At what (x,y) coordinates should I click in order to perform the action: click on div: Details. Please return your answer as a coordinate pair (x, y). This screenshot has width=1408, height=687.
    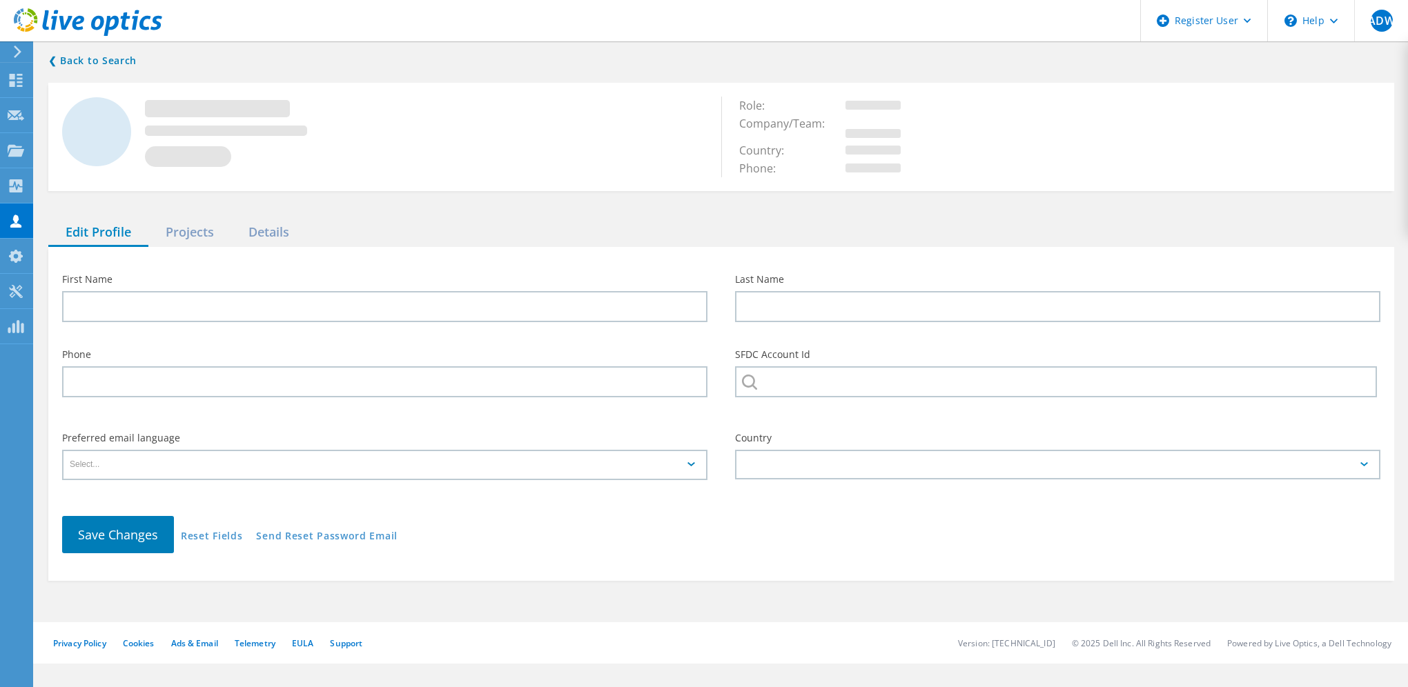
    Looking at the image, I should click on (269, 233).